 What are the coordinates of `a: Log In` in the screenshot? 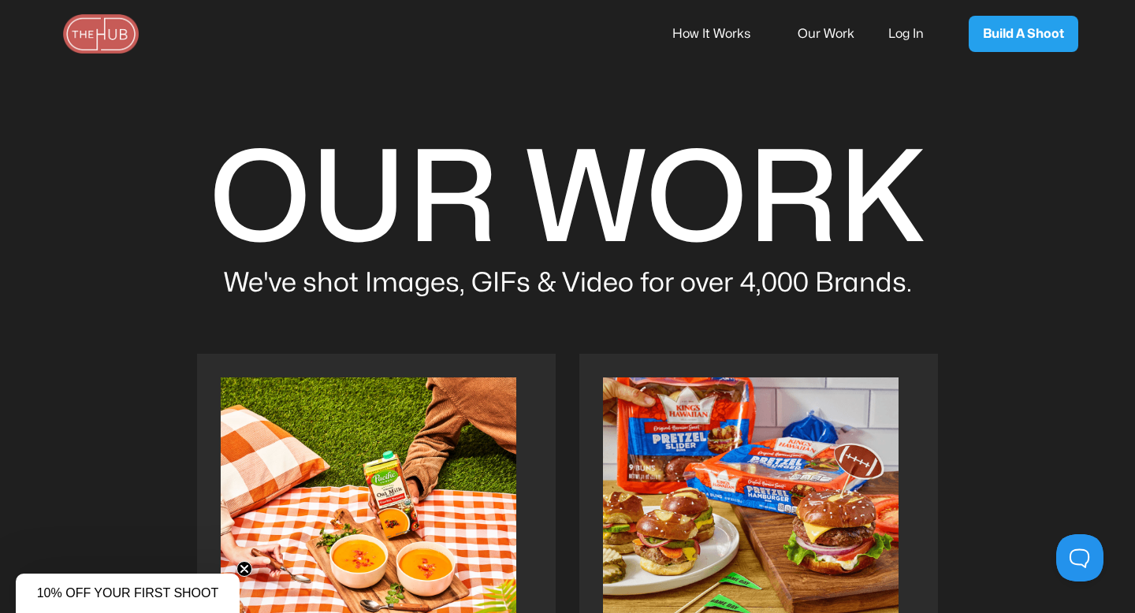 It's located at (917, 34).